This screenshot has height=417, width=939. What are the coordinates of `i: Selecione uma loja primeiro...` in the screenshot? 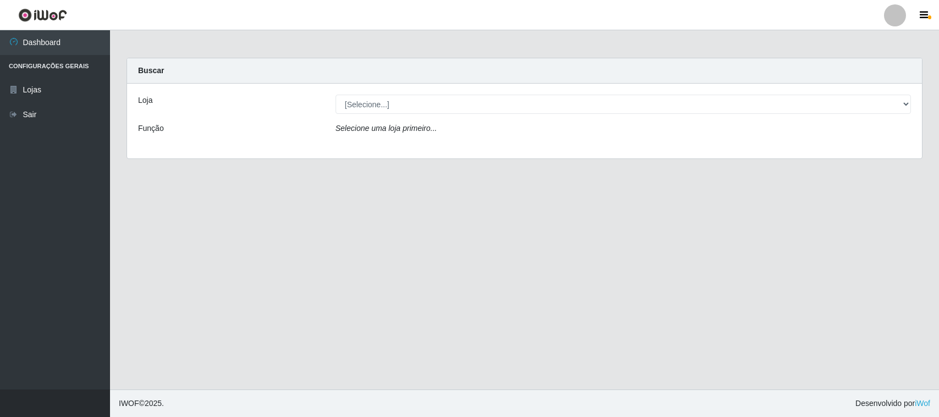 It's located at (386, 128).